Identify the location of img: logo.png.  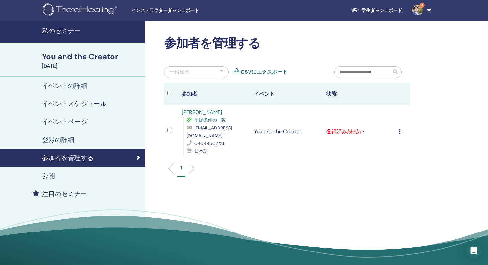
(81, 10).